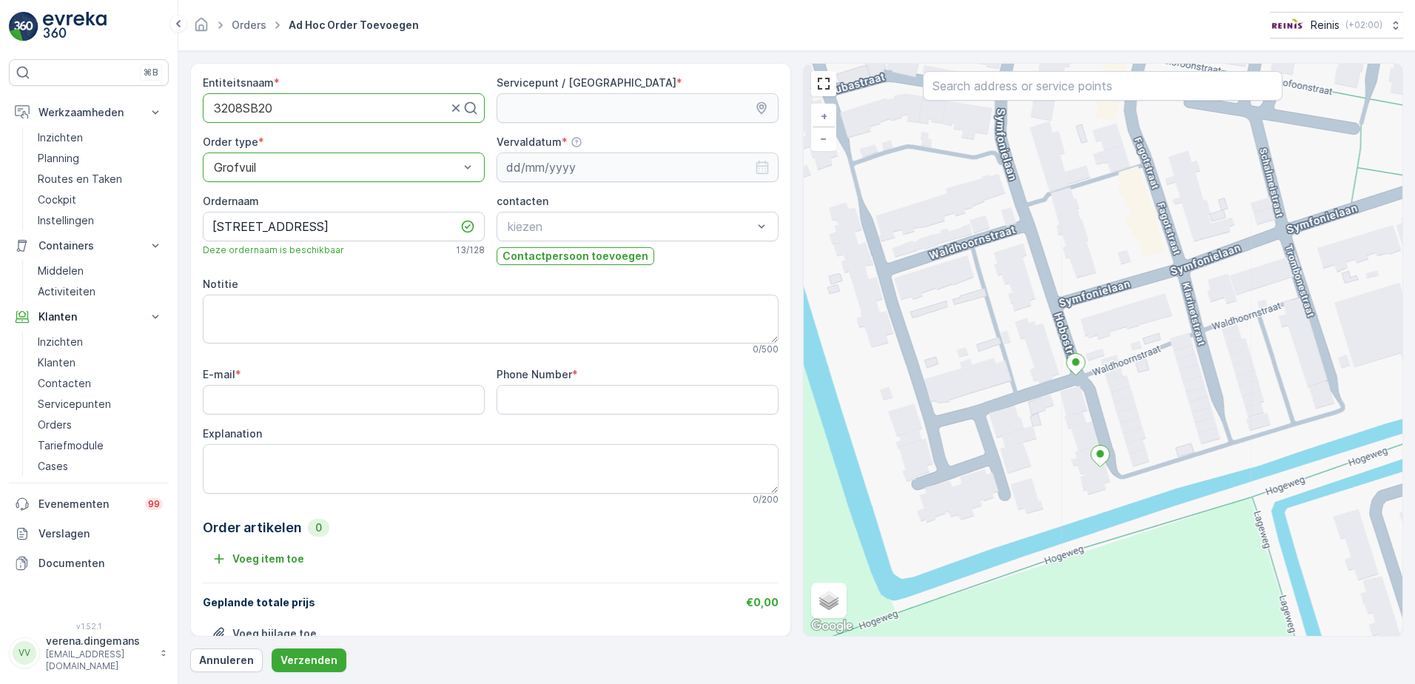  I want to click on p: Routes en Taken, so click(80, 179).